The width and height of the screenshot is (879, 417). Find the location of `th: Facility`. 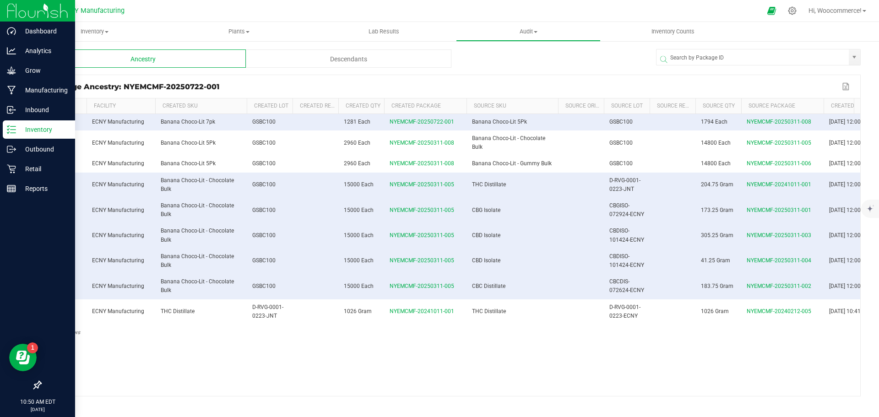

th: Facility is located at coordinates (121, 106).